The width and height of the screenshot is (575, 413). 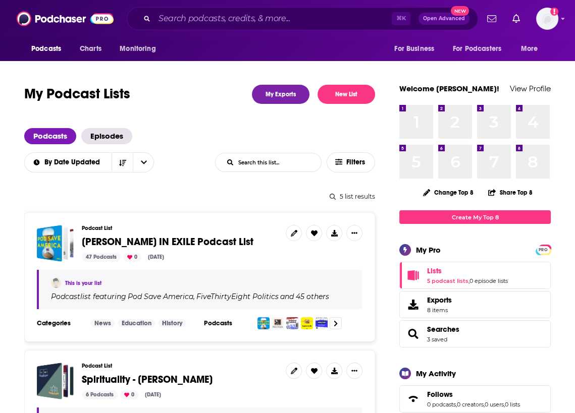 What do you see at coordinates (263, 323) in the screenshot?
I see `img: Pod Save America` at bounding box center [263, 323].